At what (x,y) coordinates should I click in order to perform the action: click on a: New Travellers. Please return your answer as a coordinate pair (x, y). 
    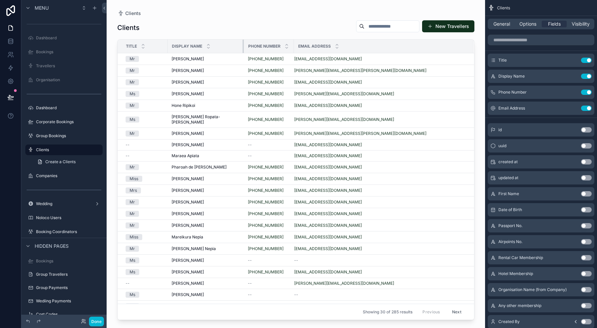
    Looking at the image, I should click on (448, 26).